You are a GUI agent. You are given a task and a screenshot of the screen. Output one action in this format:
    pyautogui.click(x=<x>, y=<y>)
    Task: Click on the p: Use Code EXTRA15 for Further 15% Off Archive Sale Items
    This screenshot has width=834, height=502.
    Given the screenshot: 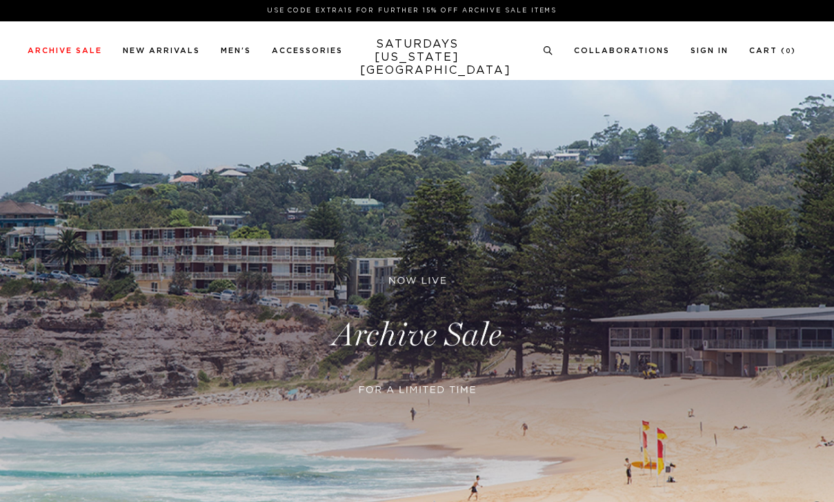 What is the action you would take?
    pyautogui.click(x=412, y=10)
    